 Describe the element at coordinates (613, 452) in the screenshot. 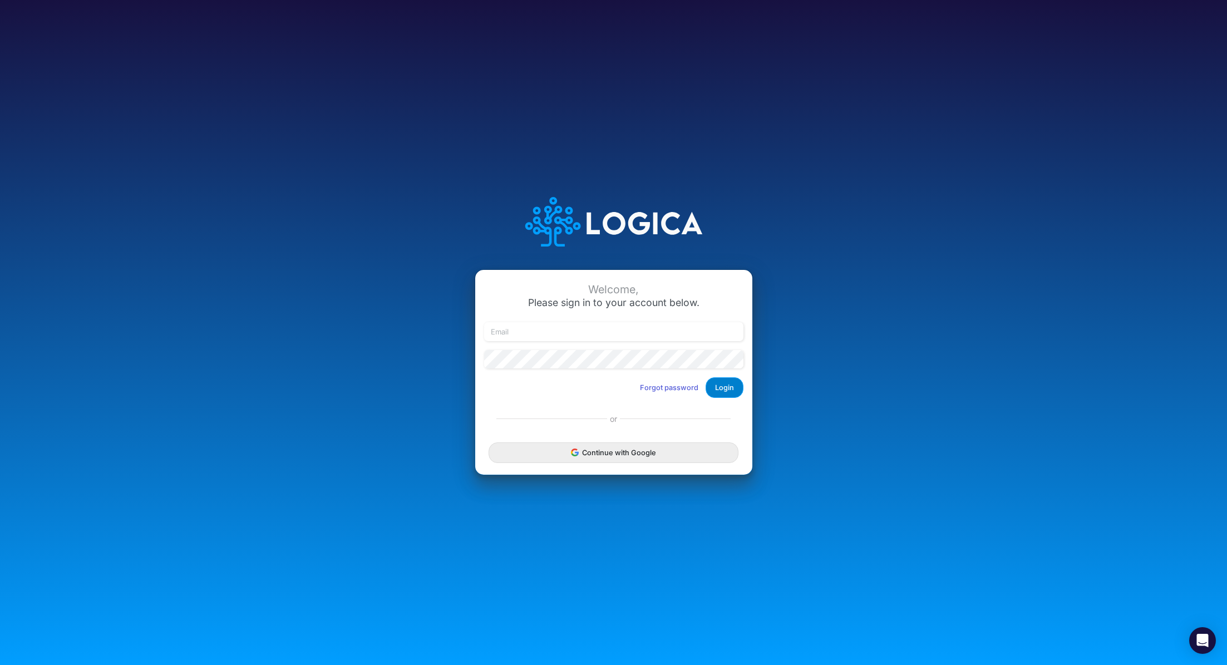

I see `button: Continue with Google` at that location.